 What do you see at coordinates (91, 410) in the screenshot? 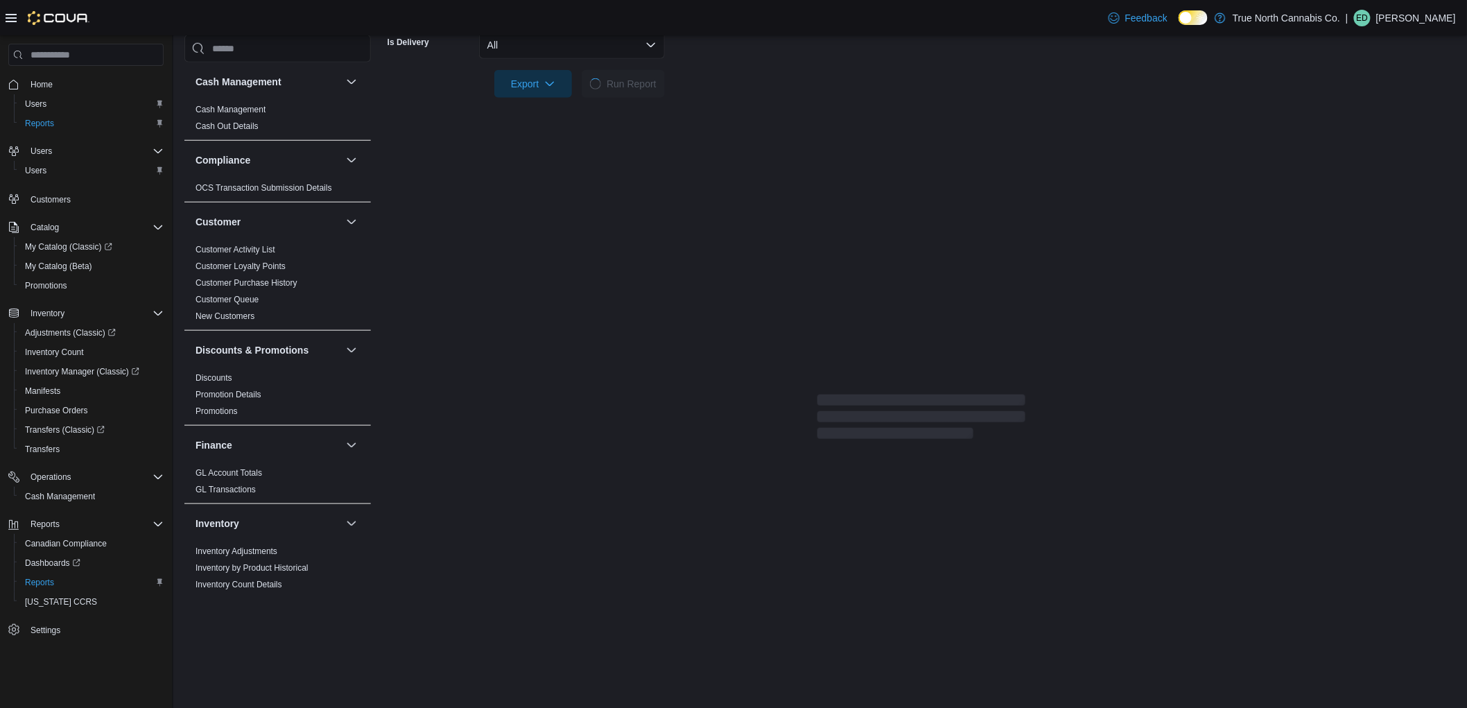
I see `span: Purchase Orders` at bounding box center [91, 410].